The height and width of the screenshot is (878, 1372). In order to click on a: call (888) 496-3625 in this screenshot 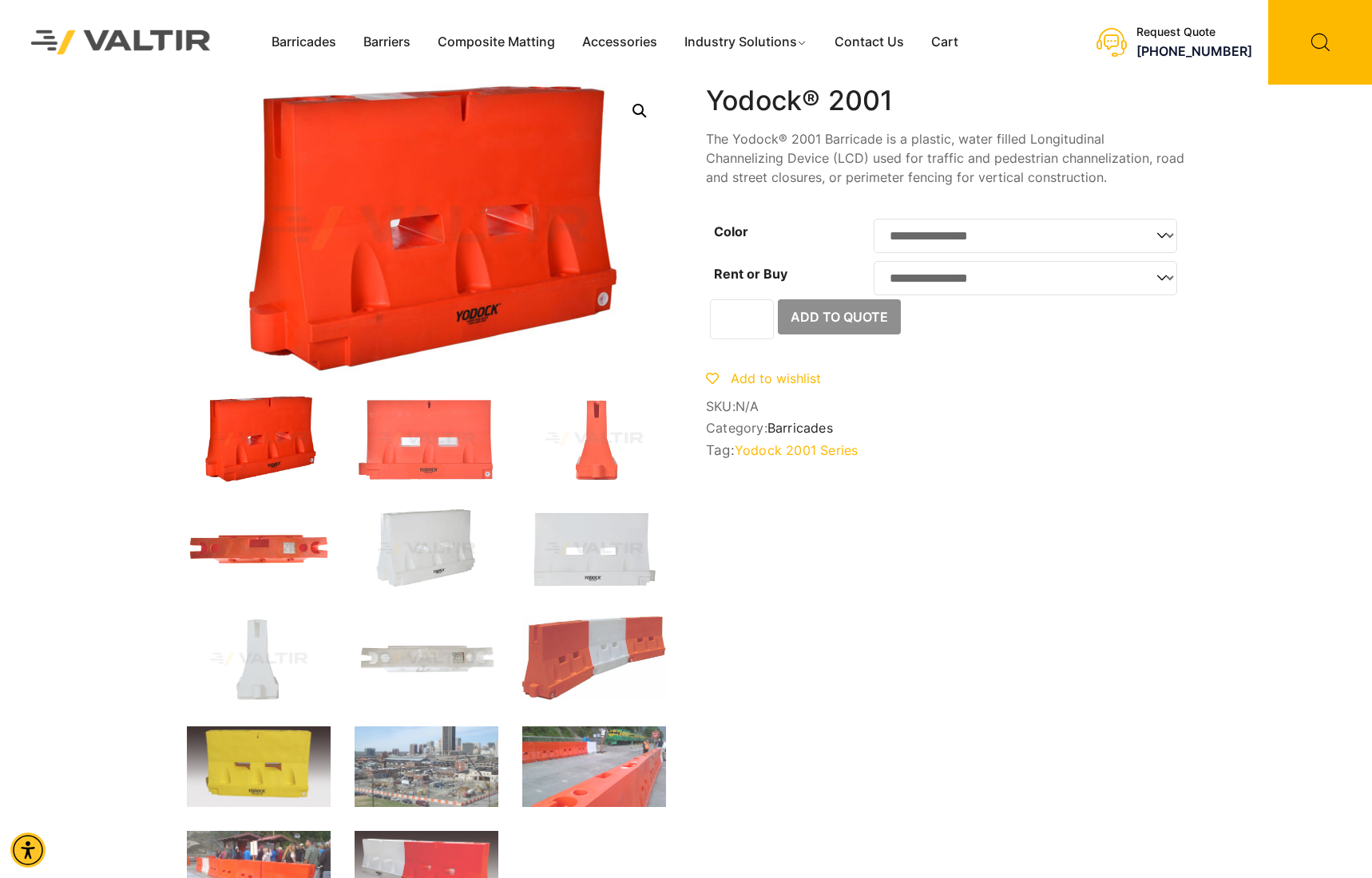, I will do `click(1194, 51)`.